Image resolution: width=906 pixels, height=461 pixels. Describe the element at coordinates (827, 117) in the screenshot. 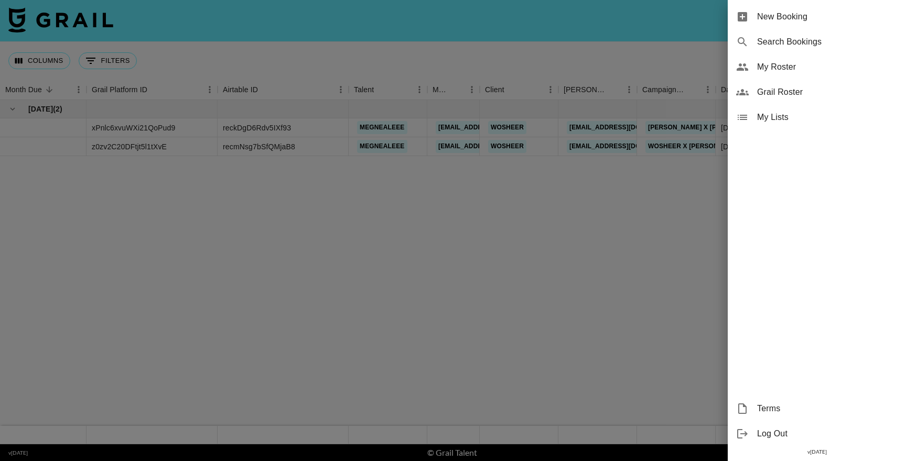

I see `span: My Lists` at that location.